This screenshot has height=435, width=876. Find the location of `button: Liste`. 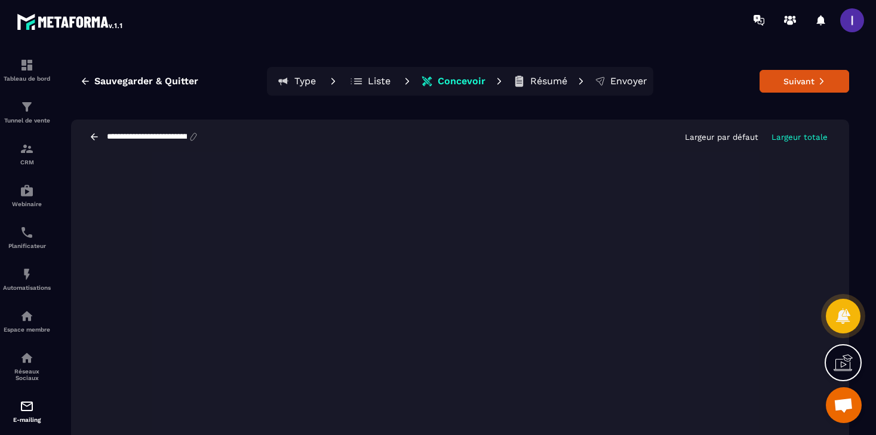

button: Liste is located at coordinates (370, 81).